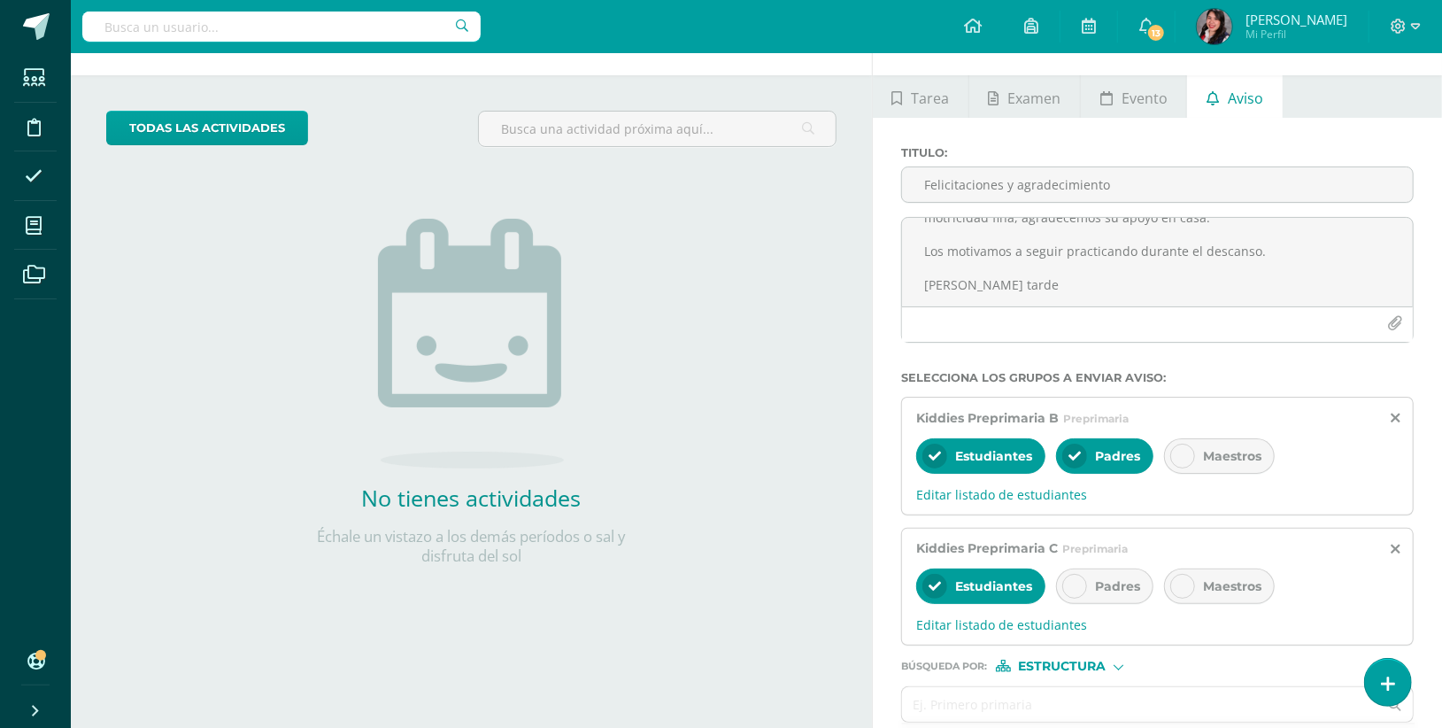 Image resolution: width=1442 pixels, height=728 pixels. Describe the element at coordinates (1296, 34) in the screenshot. I see `span: Mi Perfil` at that location.